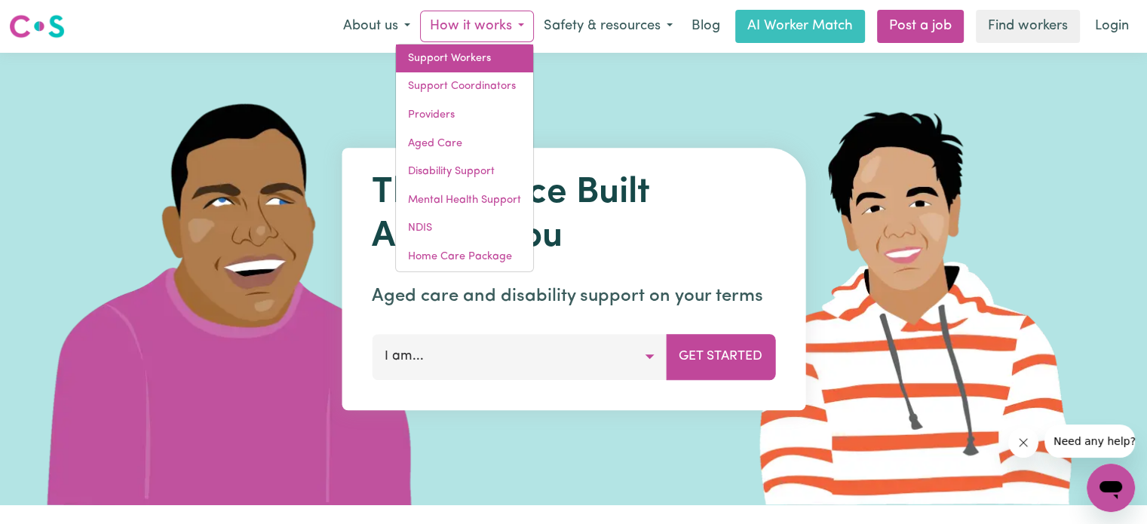 Image resolution: width=1147 pixels, height=524 pixels. Describe the element at coordinates (50, 17) in the screenshot. I see `span: Need any help?` at that location.